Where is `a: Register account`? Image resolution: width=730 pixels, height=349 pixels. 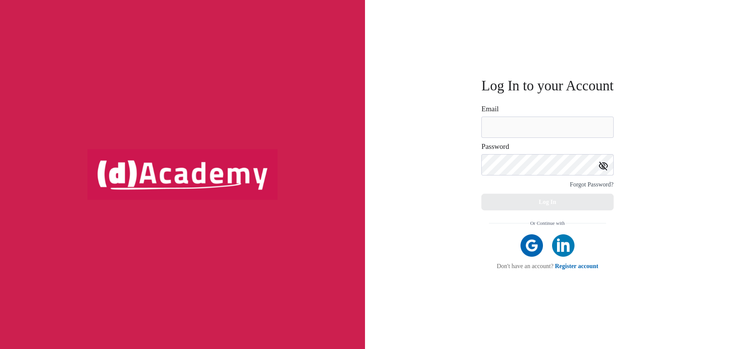 a: Register account is located at coordinates (577, 266).